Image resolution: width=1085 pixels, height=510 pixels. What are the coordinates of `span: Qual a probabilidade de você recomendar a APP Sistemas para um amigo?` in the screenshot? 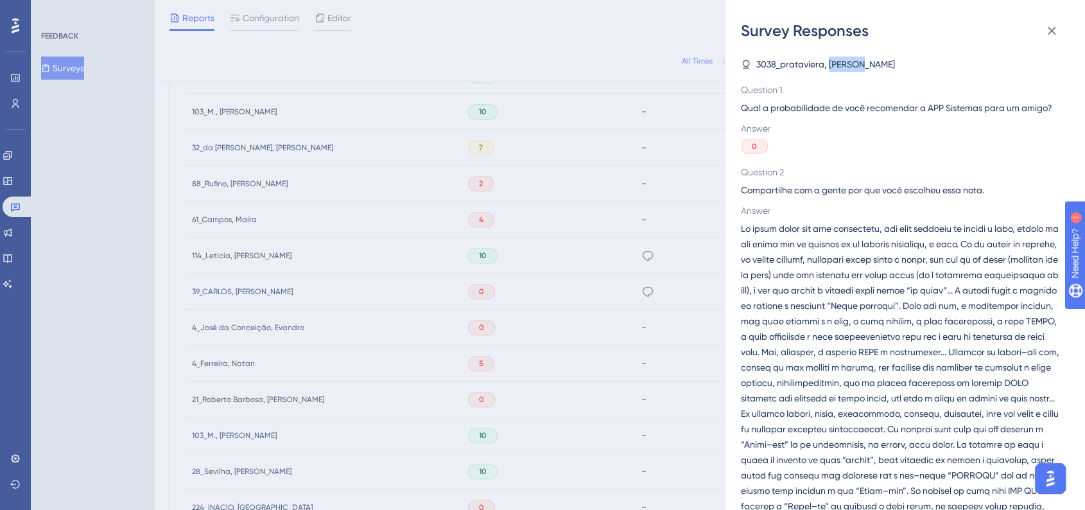 It's located at (900, 108).